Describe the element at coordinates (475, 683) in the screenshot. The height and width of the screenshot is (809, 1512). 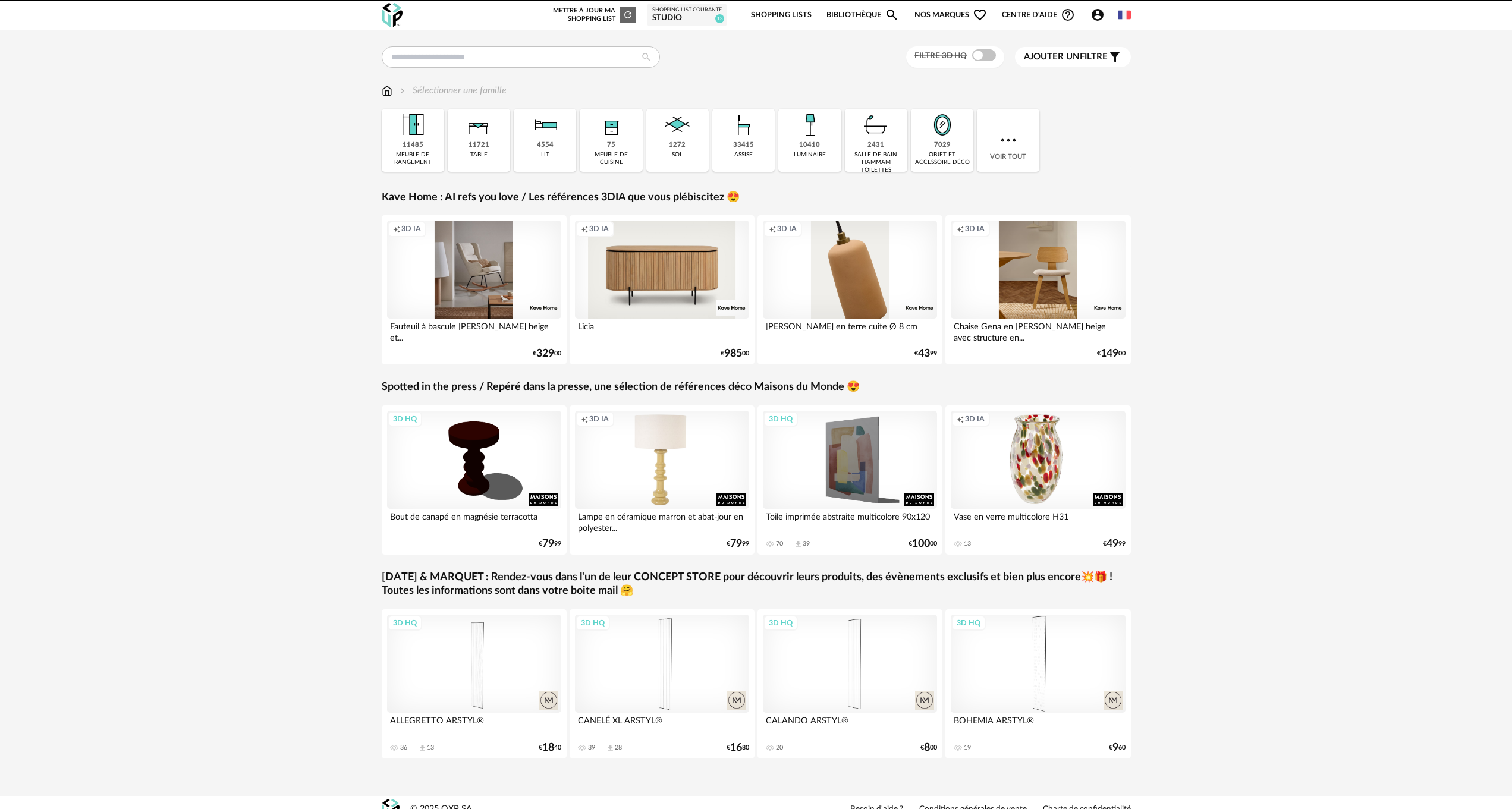
I see `a: 3D HQ ALLEGRETTO ARSTYL® 36 Download icon 13 €1840` at that location.